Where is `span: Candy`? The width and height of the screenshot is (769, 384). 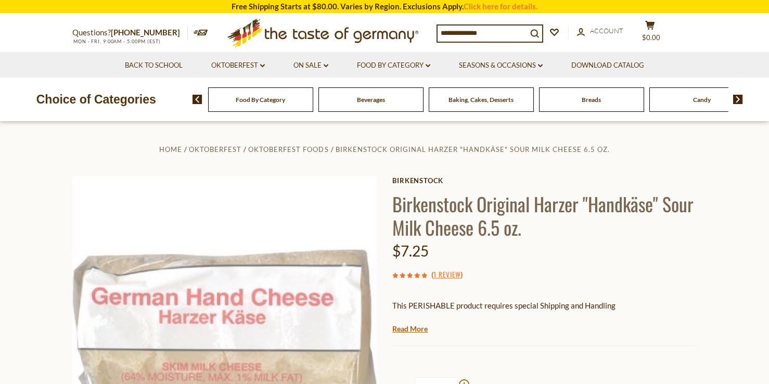 span: Candy is located at coordinates (702, 99).